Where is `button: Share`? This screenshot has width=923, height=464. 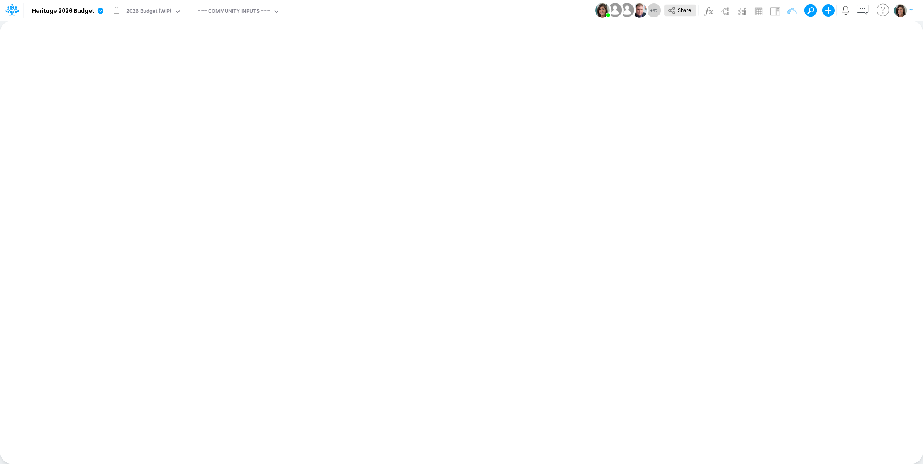 button: Share is located at coordinates (680, 10).